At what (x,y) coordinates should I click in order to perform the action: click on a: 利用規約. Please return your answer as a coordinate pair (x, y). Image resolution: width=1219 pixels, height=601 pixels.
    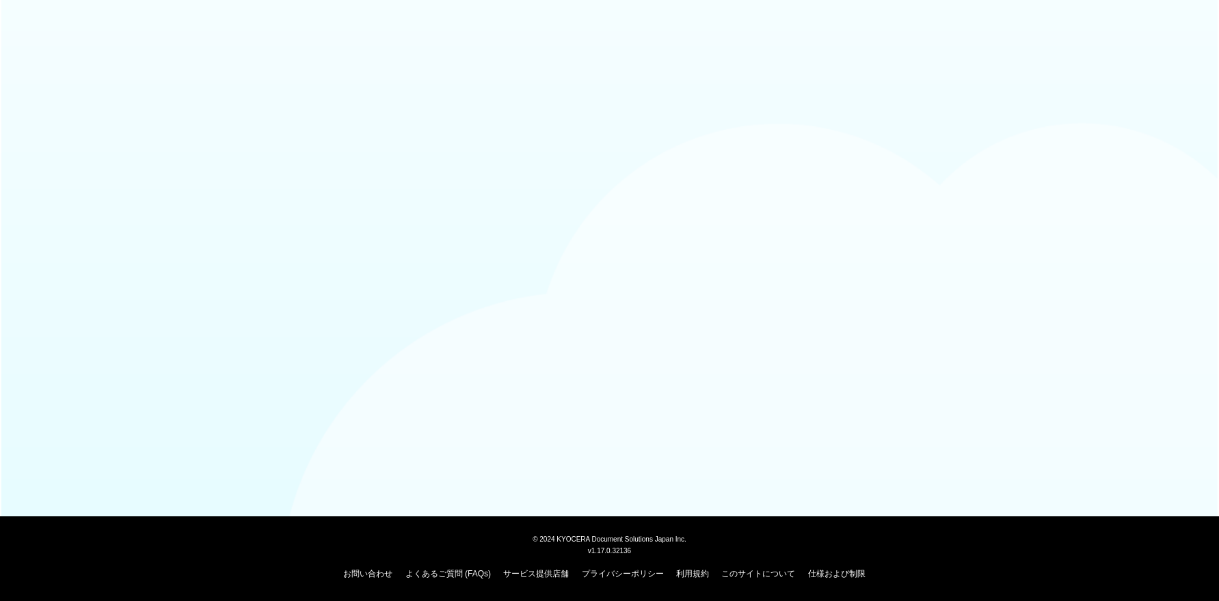
    Looking at the image, I should click on (692, 574).